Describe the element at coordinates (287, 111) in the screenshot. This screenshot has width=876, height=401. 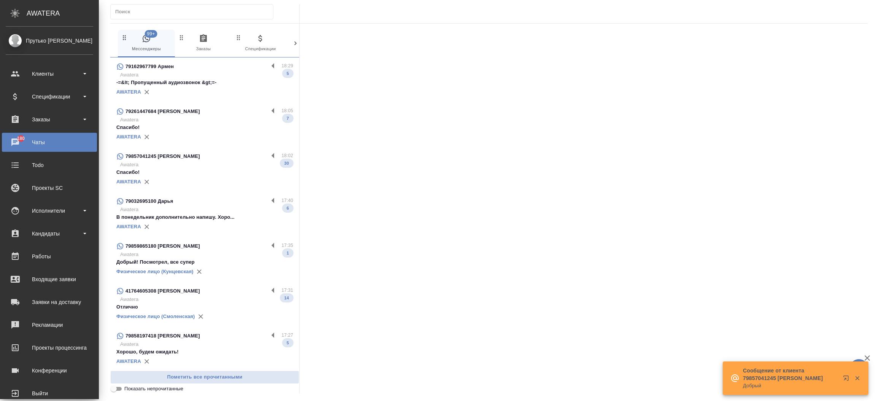
I see `p: 18:05` at that location.